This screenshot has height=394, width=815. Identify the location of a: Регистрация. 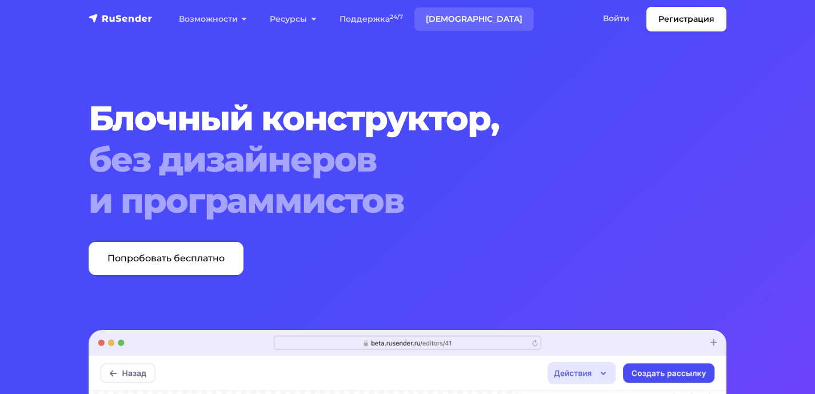
(687, 19).